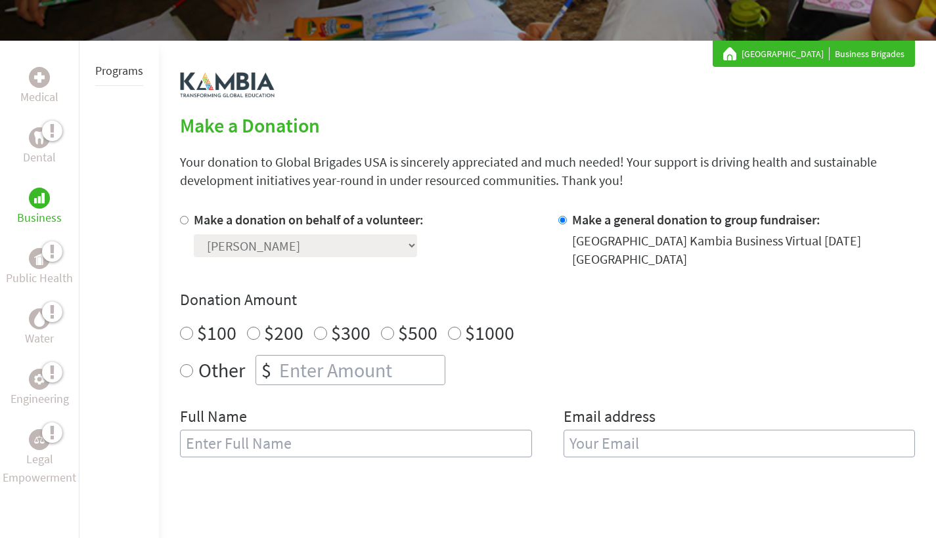  I want to click on h4: Donation Amount, so click(547, 300).